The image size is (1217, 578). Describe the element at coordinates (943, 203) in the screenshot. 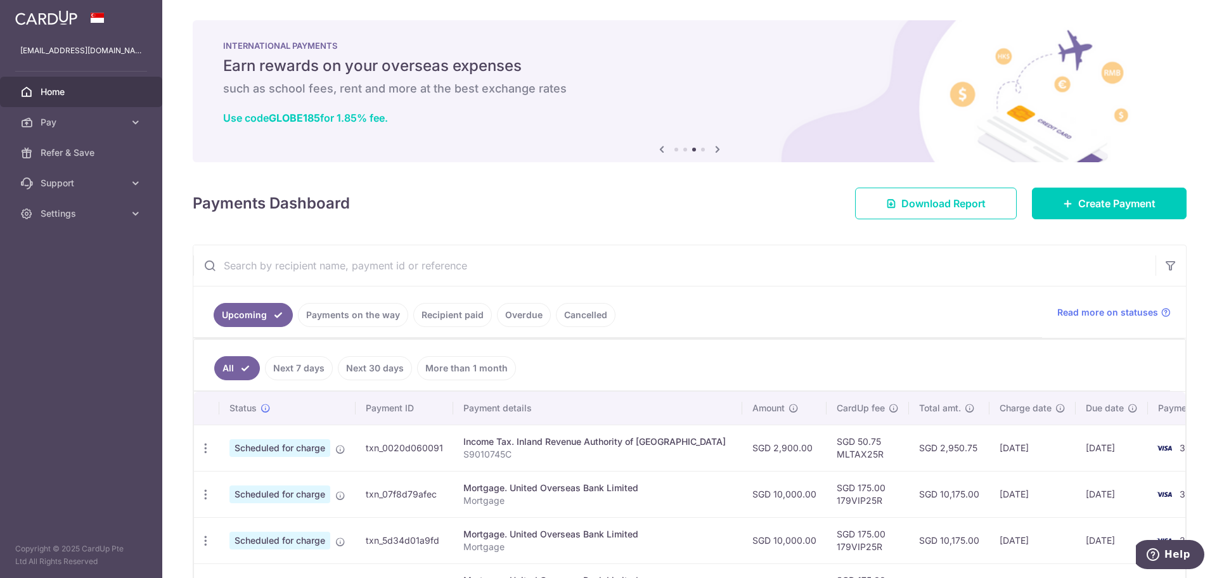

I see `span: Download Report` at that location.